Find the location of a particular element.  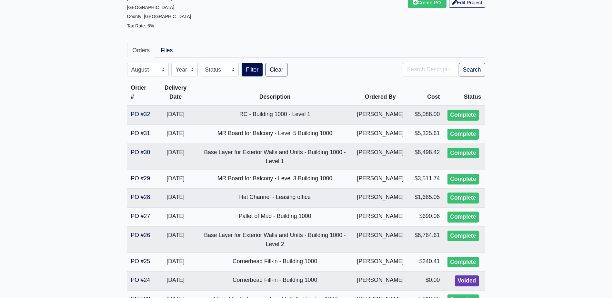

td: $690.06 is located at coordinates (426, 217).